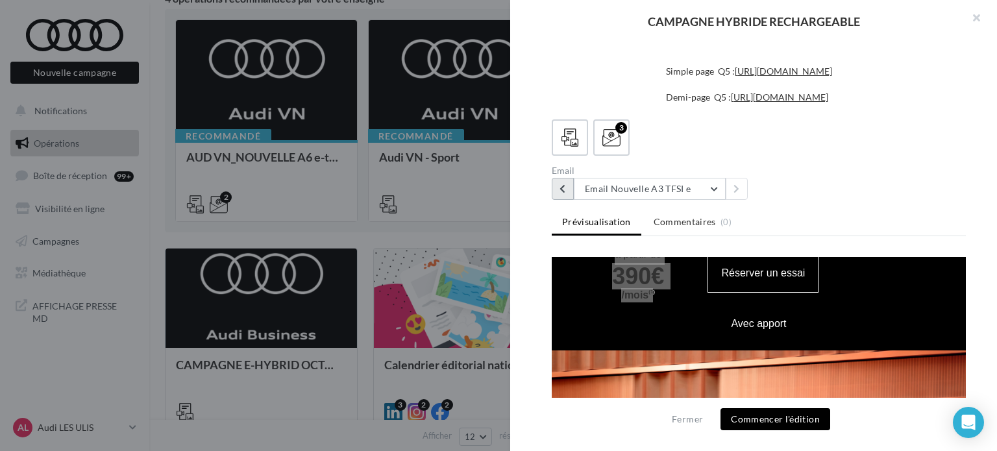 The height and width of the screenshot is (451, 997). Describe the element at coordinates (206, 66) in the screenshot. I see `font: Avec apport` at that location.